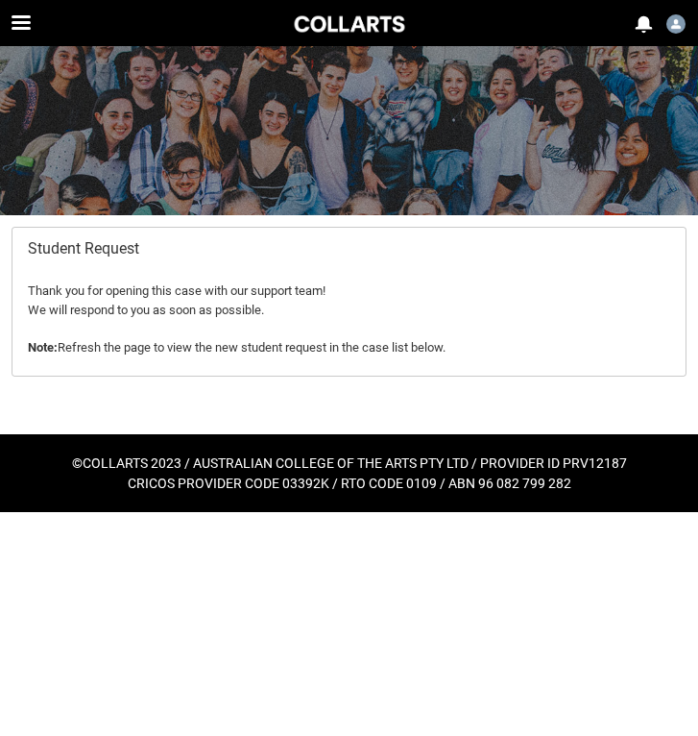 This screenshot has height=736, width=698. What do you see at coordinates (42, 347) in the screenshot?
I see `b: Note:` at bounding box center [42, 347].